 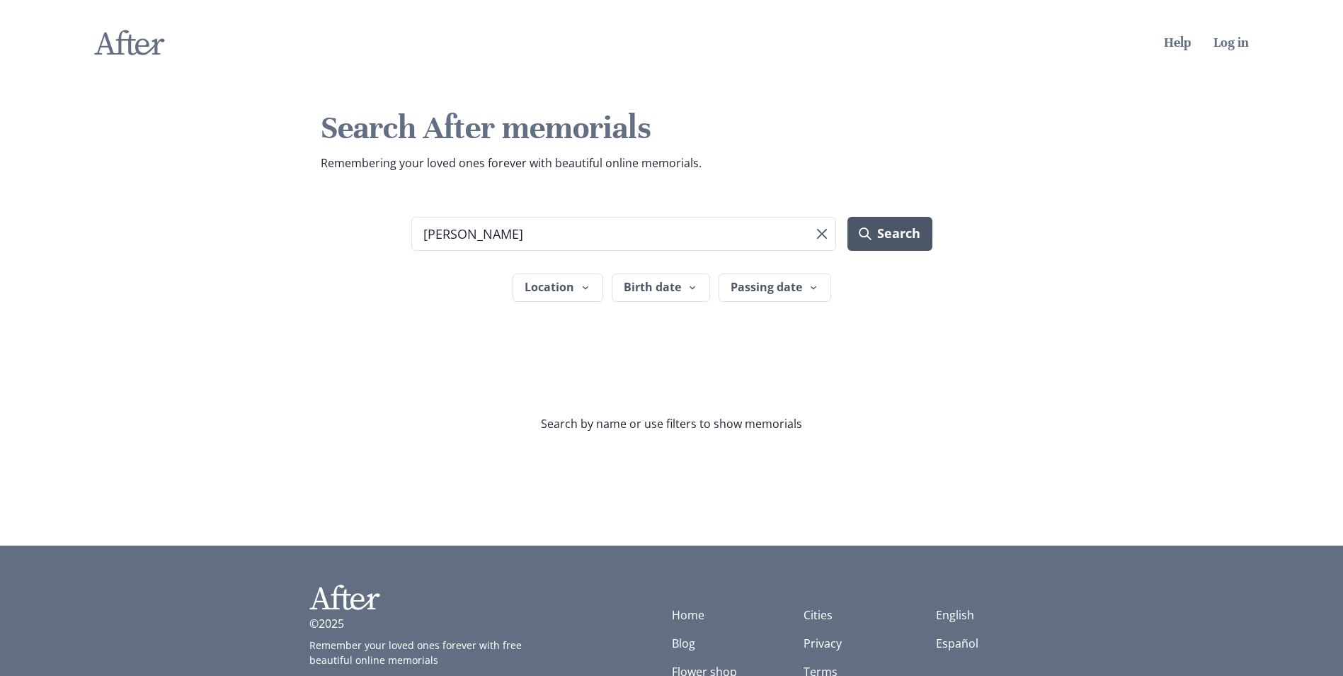 What do you see at coordinates (661, 287) in the screenshot?
I see `button: Birth date` at bounding box center [661, 287].